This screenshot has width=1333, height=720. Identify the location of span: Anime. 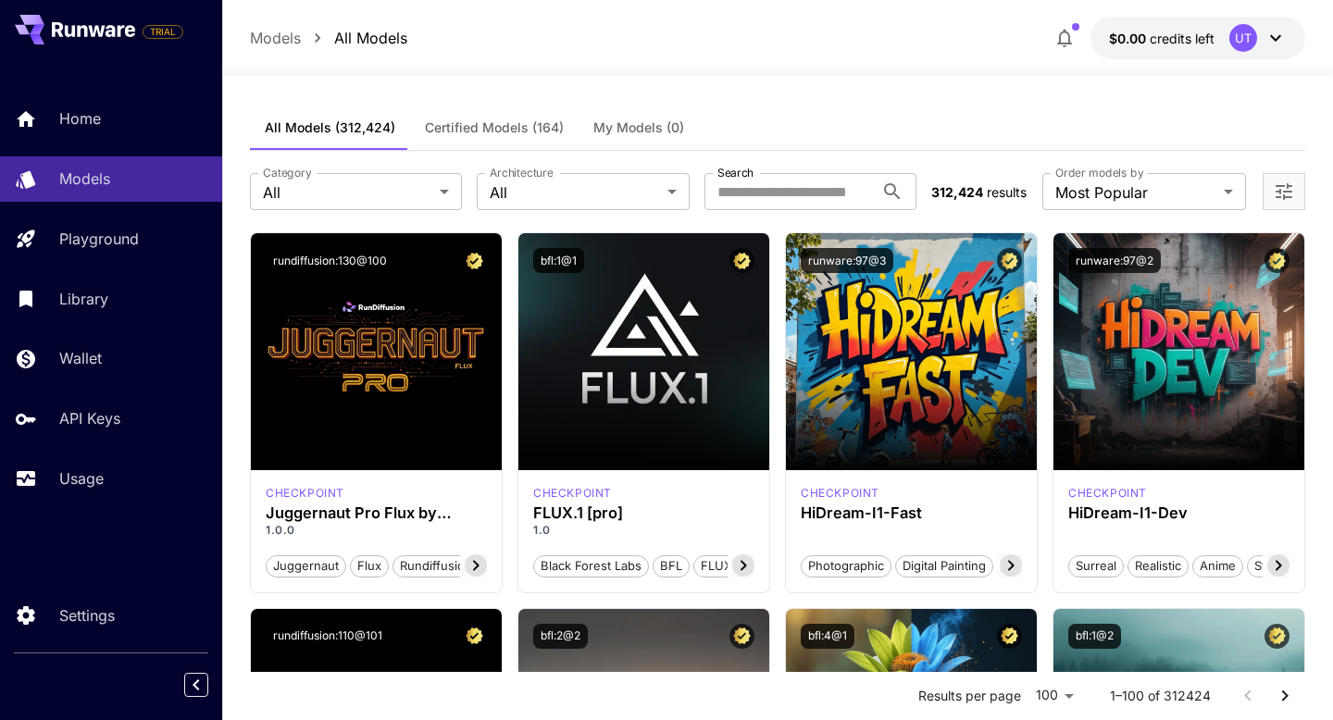
(1217, 566).